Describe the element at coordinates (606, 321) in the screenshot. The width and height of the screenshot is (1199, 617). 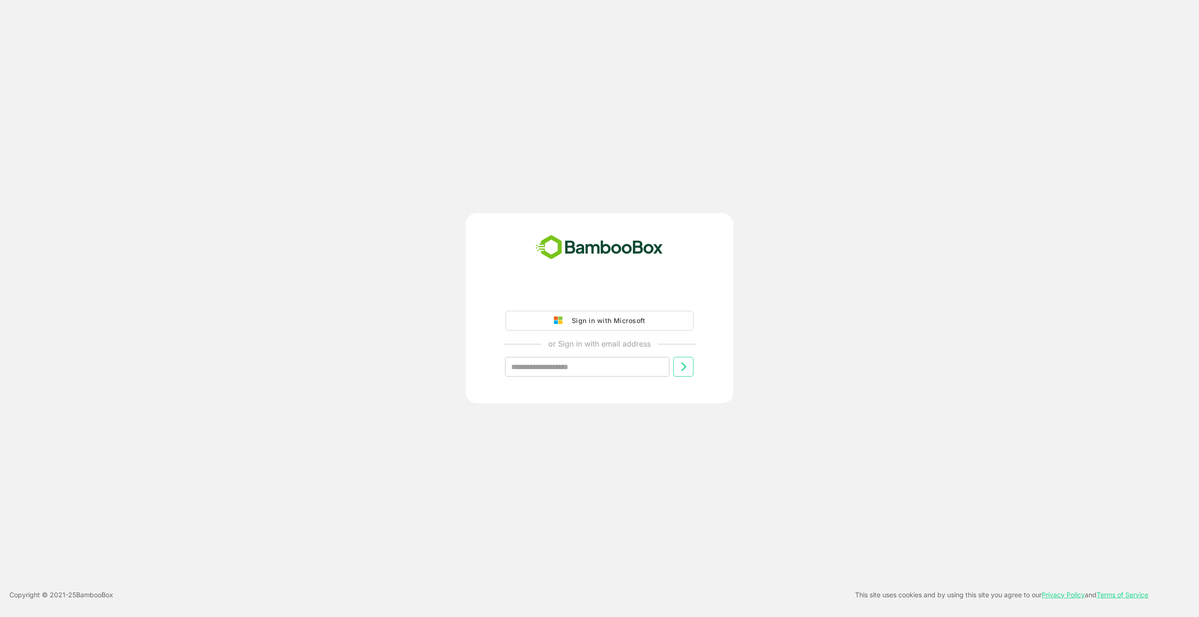
I see `div: Sign in with Microsoft` at that location.